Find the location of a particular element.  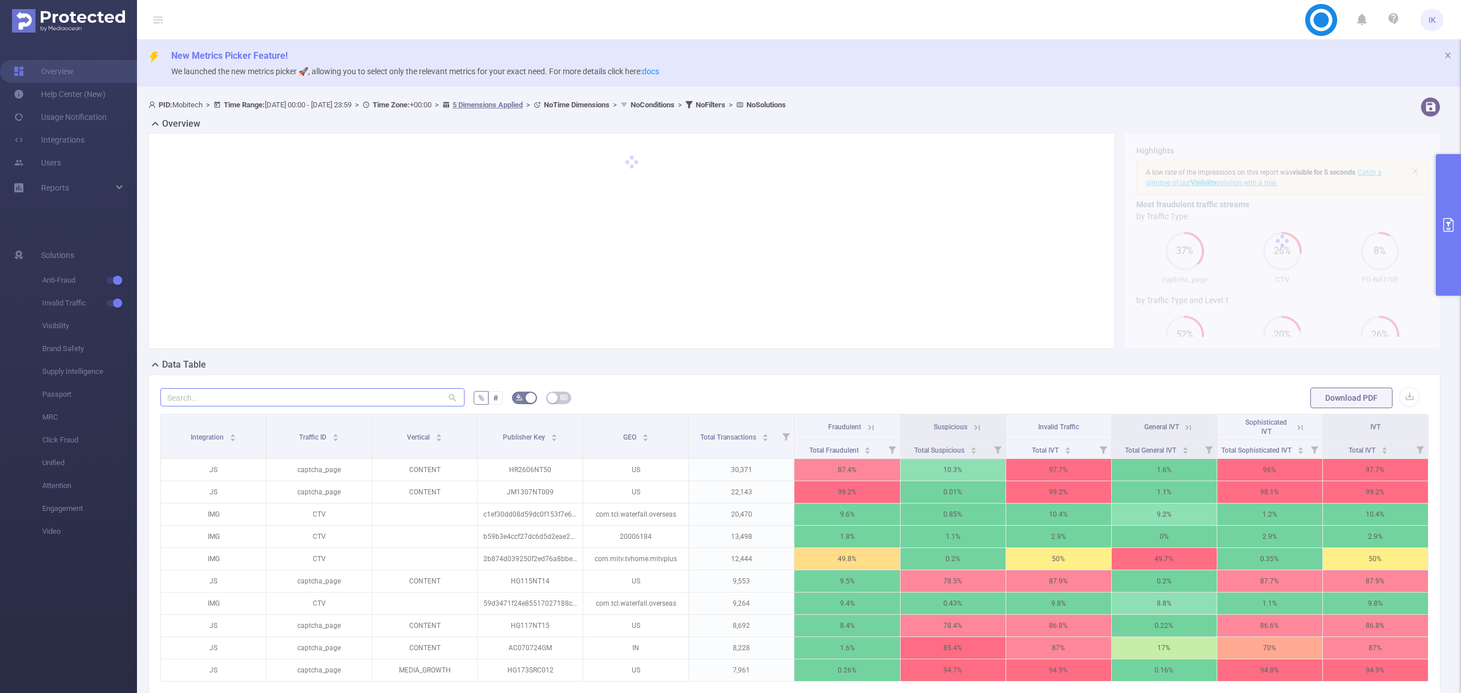

p: c1ef30dd08d59dc0f153f7e6962007e5 is located at coordinates (530, 514).